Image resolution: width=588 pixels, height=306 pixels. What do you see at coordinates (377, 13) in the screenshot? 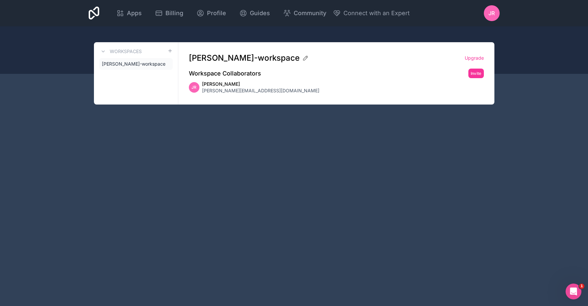
I see `span: Connect with an Expert` at bounding box center [377, 13].